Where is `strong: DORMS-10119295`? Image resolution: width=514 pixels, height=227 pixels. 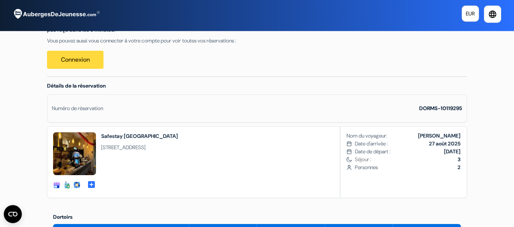 strong: DORMS-10119295 is located at coordinates (440, 108).